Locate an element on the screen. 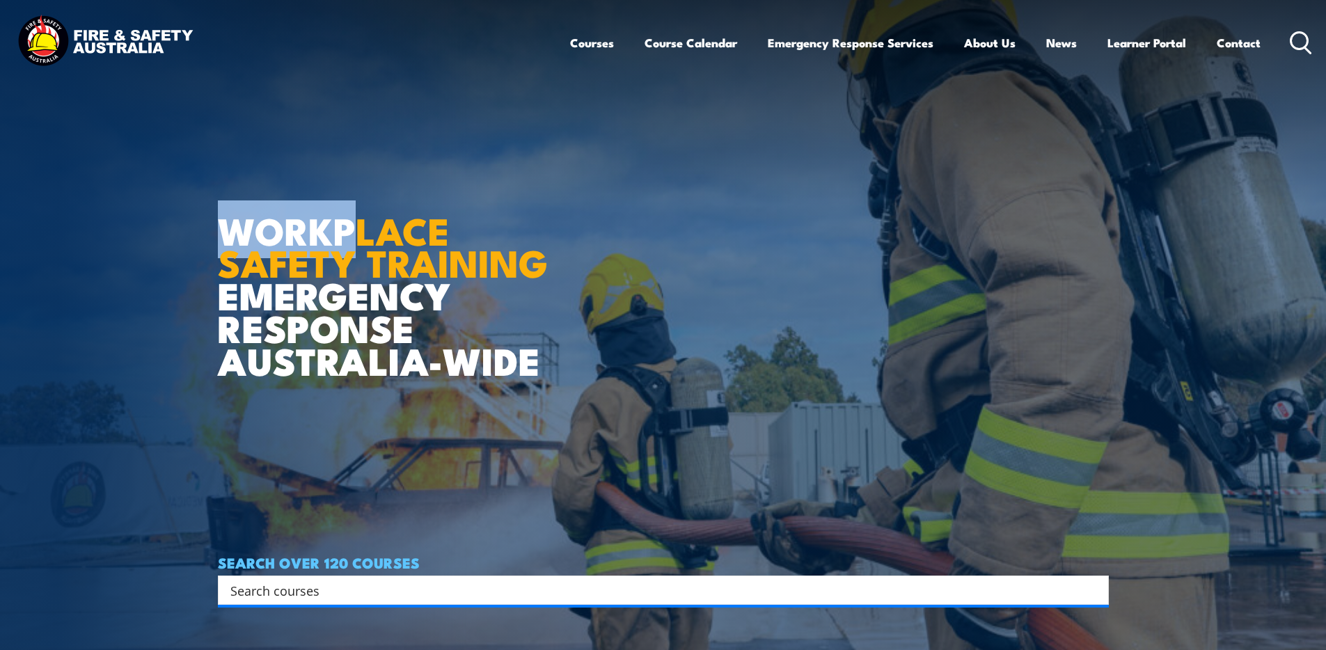 The height and width of the screenshot is (650, 1326). a: About Us is located at coordinates (990, 42).